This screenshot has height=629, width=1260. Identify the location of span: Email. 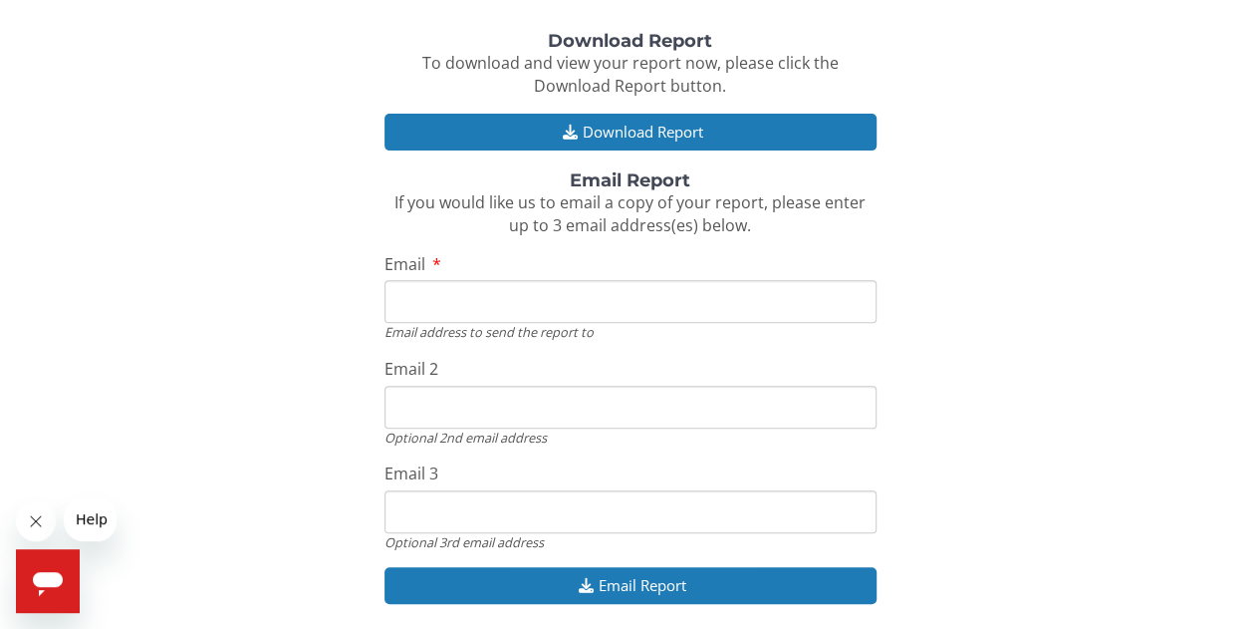
(404, 264).